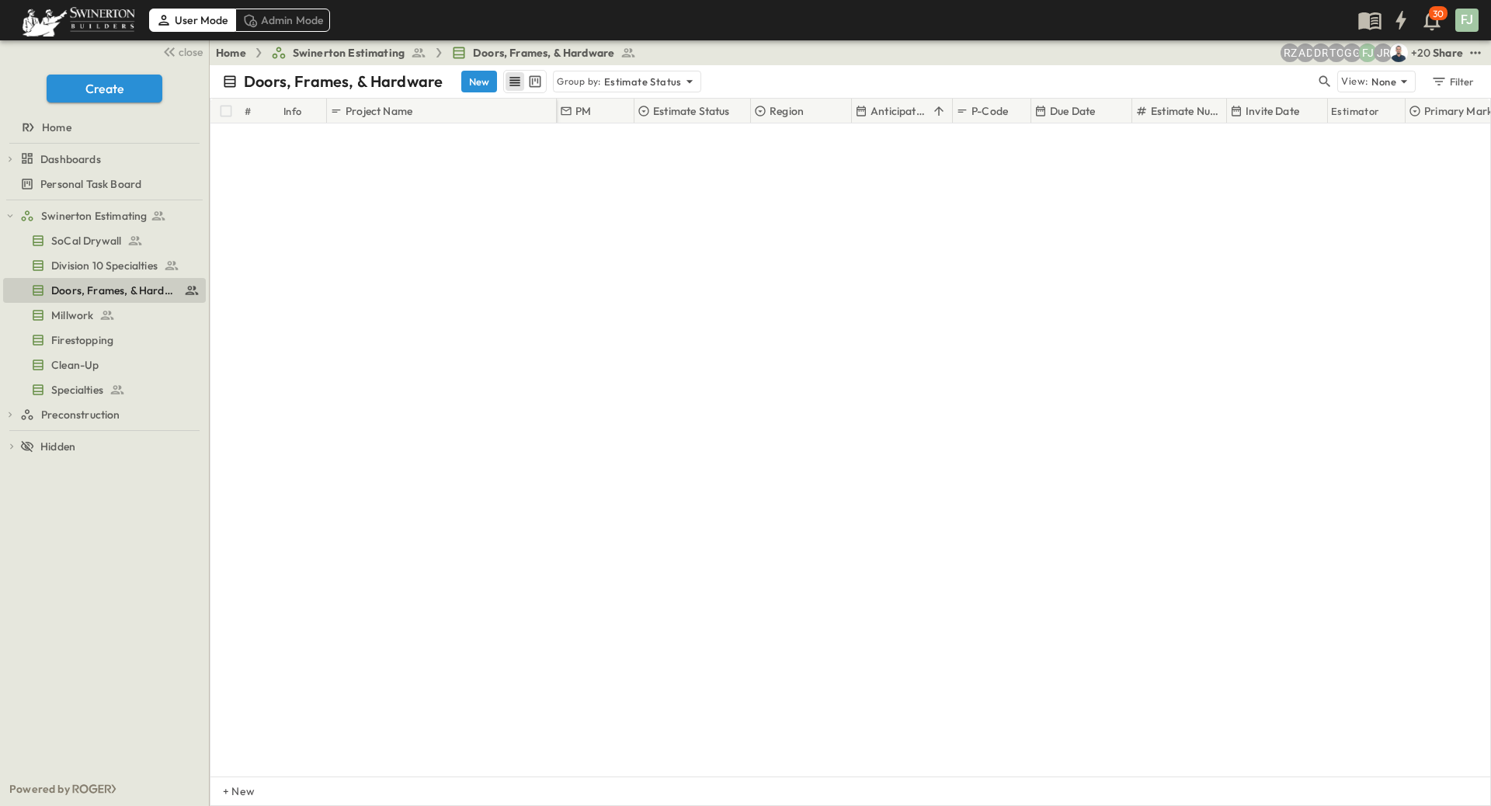  I want to click on div: Firestoppingtest, so click(104, 340).